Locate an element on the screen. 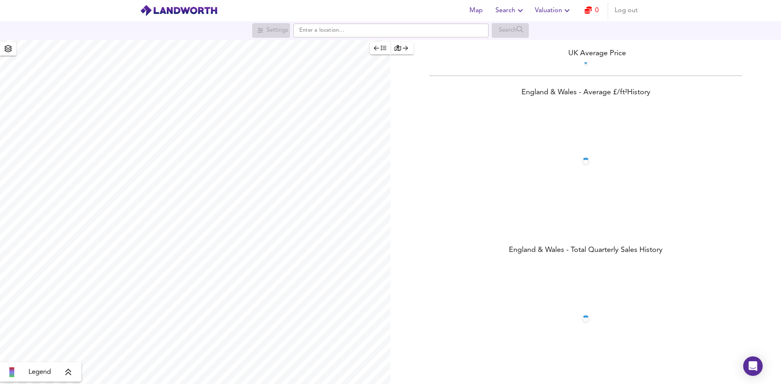 This screenshot has height=384, width=781. span: Search is located at coordinates (510, 11).